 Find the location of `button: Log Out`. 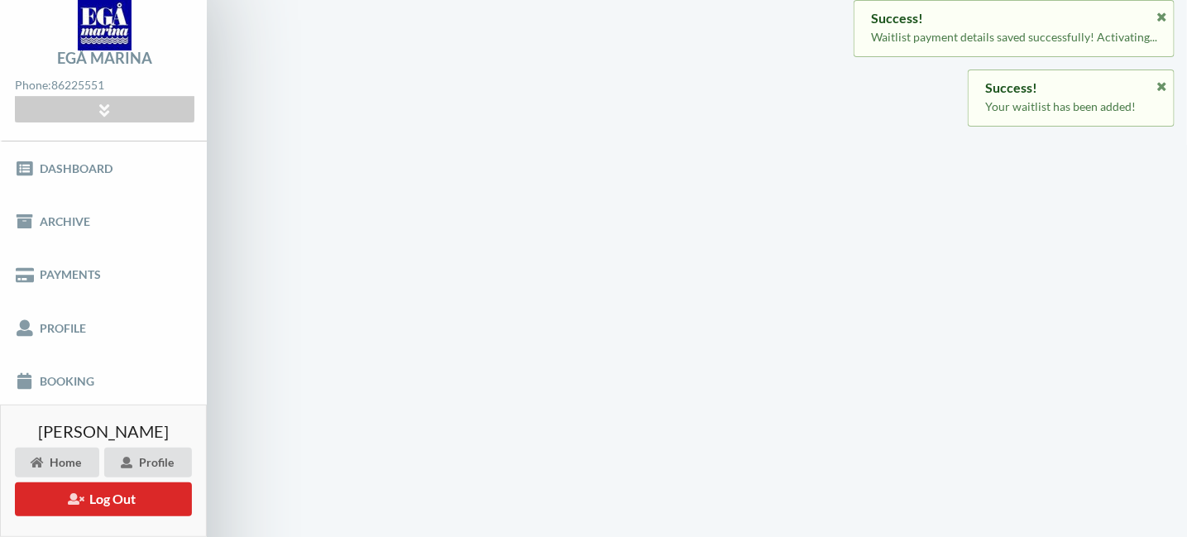

button: Log Out is located at coordinates (103, 499).